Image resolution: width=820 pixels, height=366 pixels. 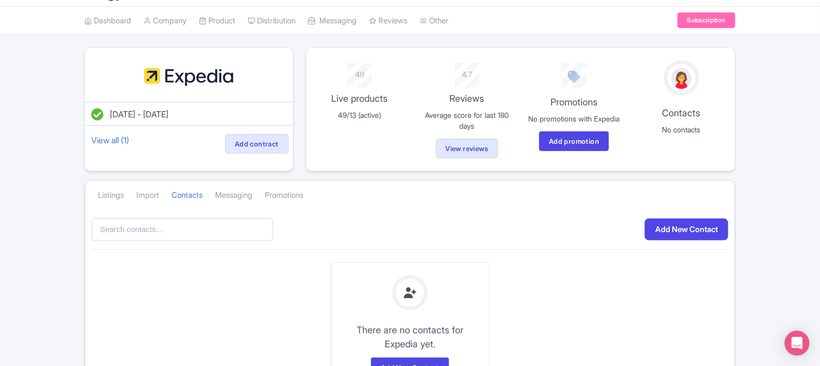 I want to click on p: Reviews, so click(x=467, y=98).